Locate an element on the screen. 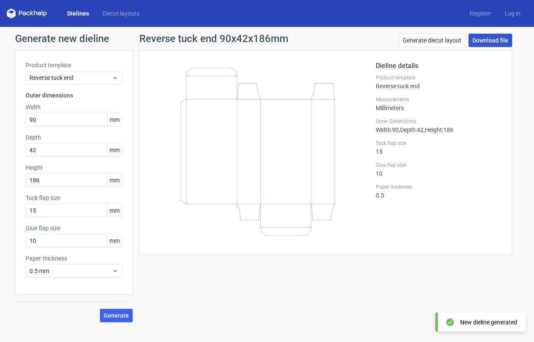 The width and height of the screenshot is (534, 342). span: Width : 90 is located at coordinates (387, 130).